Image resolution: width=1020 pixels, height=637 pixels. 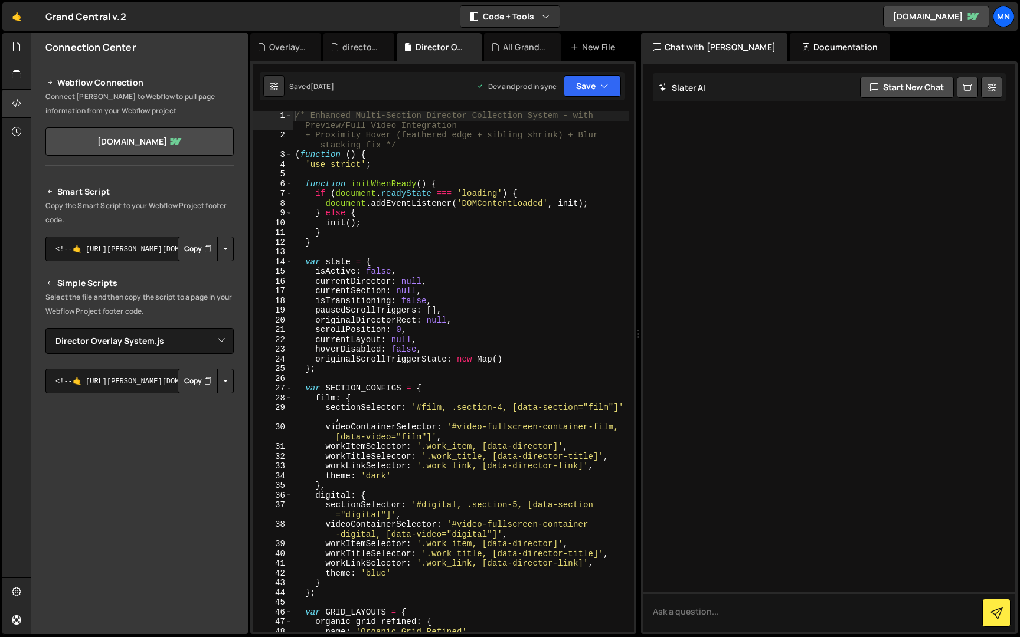 I want to click on div: 48, so click(x=273, y=632).